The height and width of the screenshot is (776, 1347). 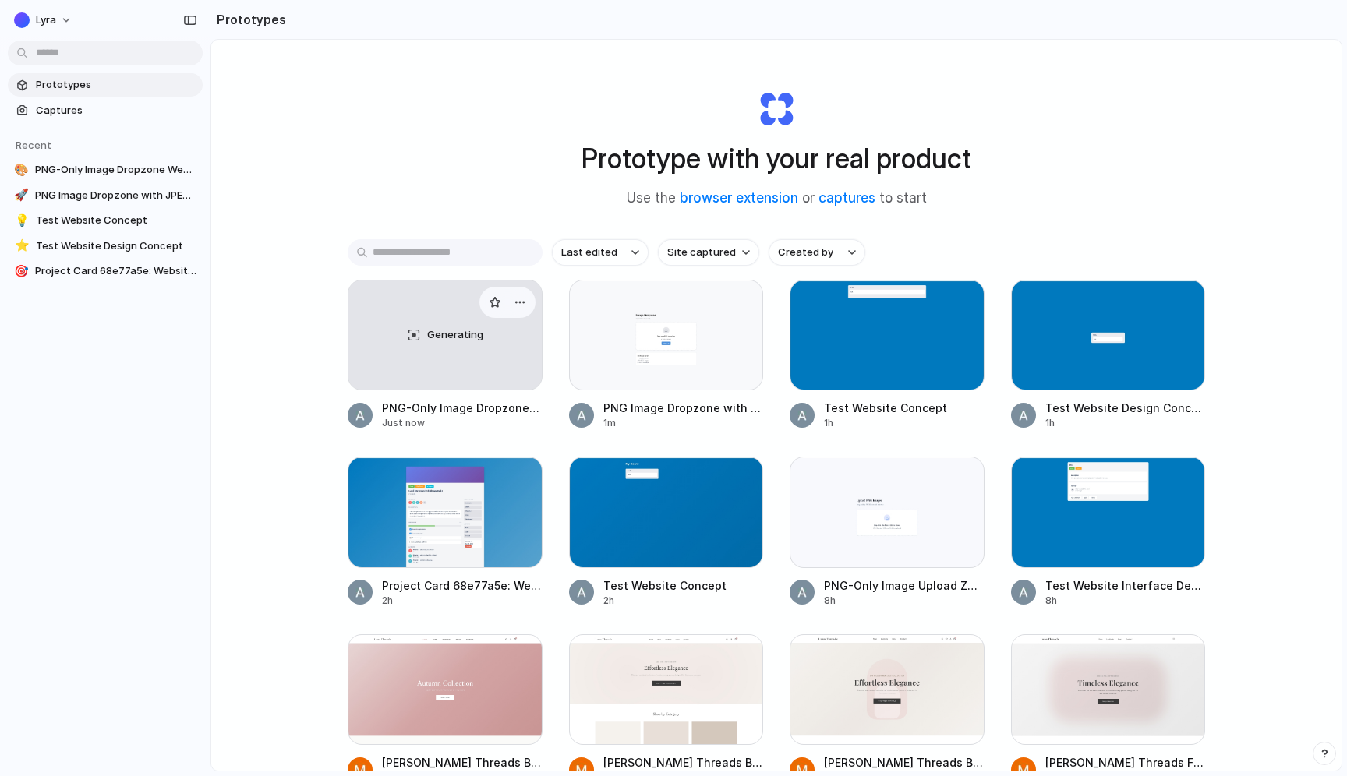 What do you see at coordinates (105, 246) in the screenshot?
I see `a: ⭐Test Website Design Concept` at bounding box center [105, 246].